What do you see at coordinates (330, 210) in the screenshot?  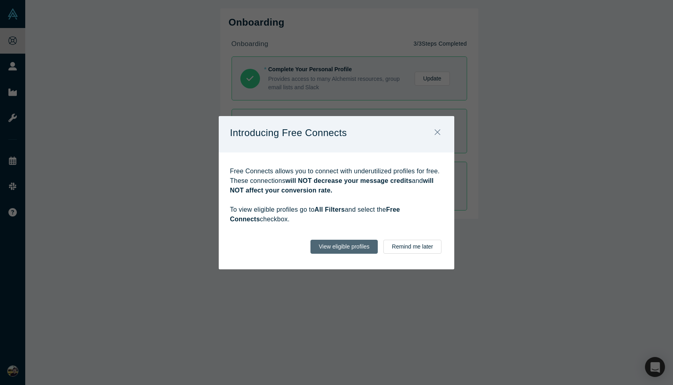 I see `strong: All Filters` at bounding box center [330, 210].